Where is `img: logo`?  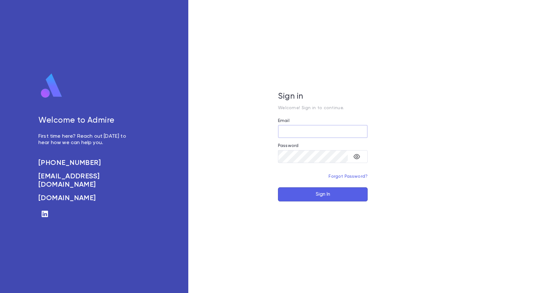 img: logo is located at coordinates (52, 86).